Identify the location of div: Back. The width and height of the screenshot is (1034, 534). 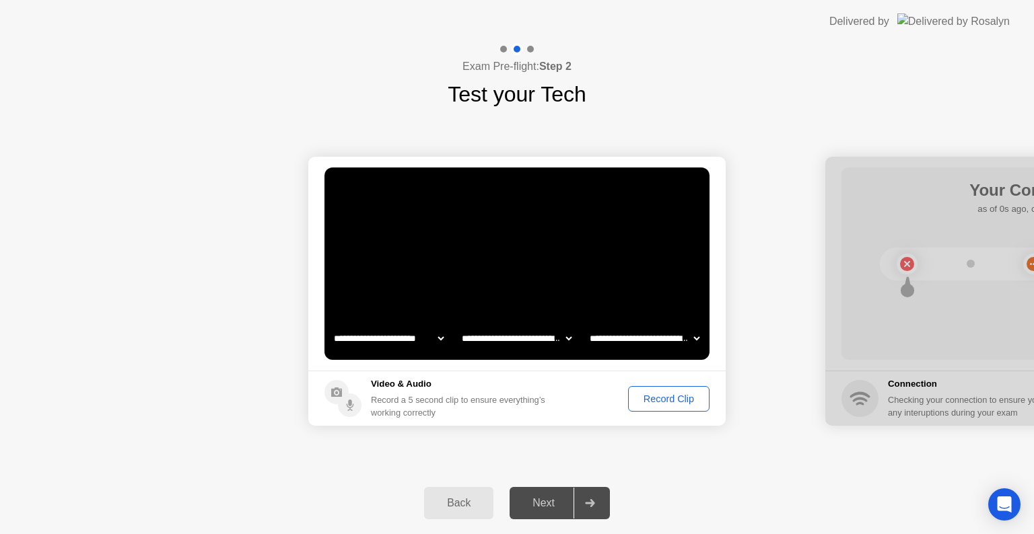
(458, 503).